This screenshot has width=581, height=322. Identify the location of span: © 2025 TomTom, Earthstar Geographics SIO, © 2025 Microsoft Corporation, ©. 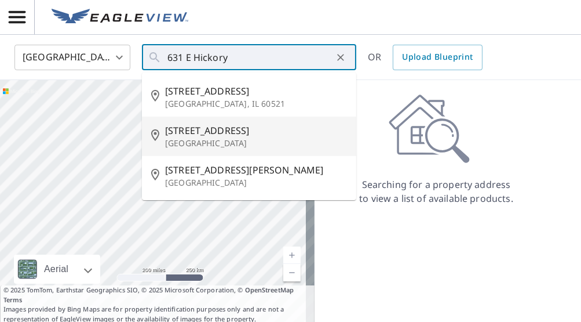
(157, 294).